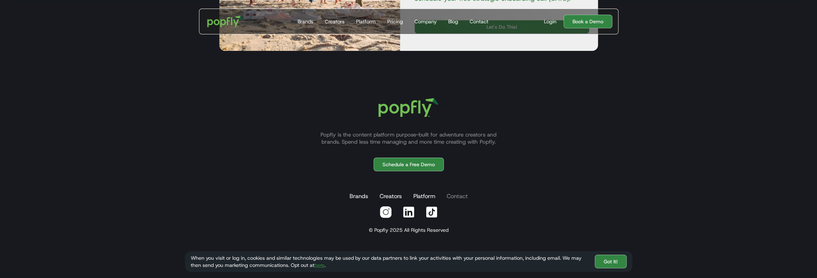  Describe the element at coordinates (610, 262) in the screenshot. I see `a: Got It!` at that location.